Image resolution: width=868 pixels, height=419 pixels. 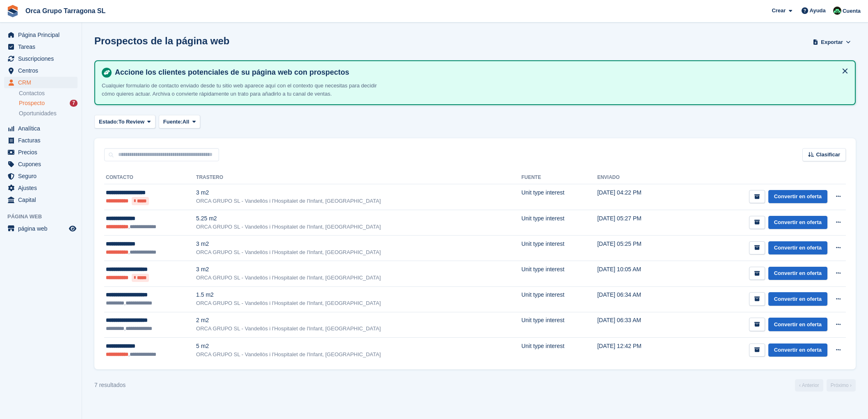 I want to click on span: Ajustes, so click(x=43, y=188).